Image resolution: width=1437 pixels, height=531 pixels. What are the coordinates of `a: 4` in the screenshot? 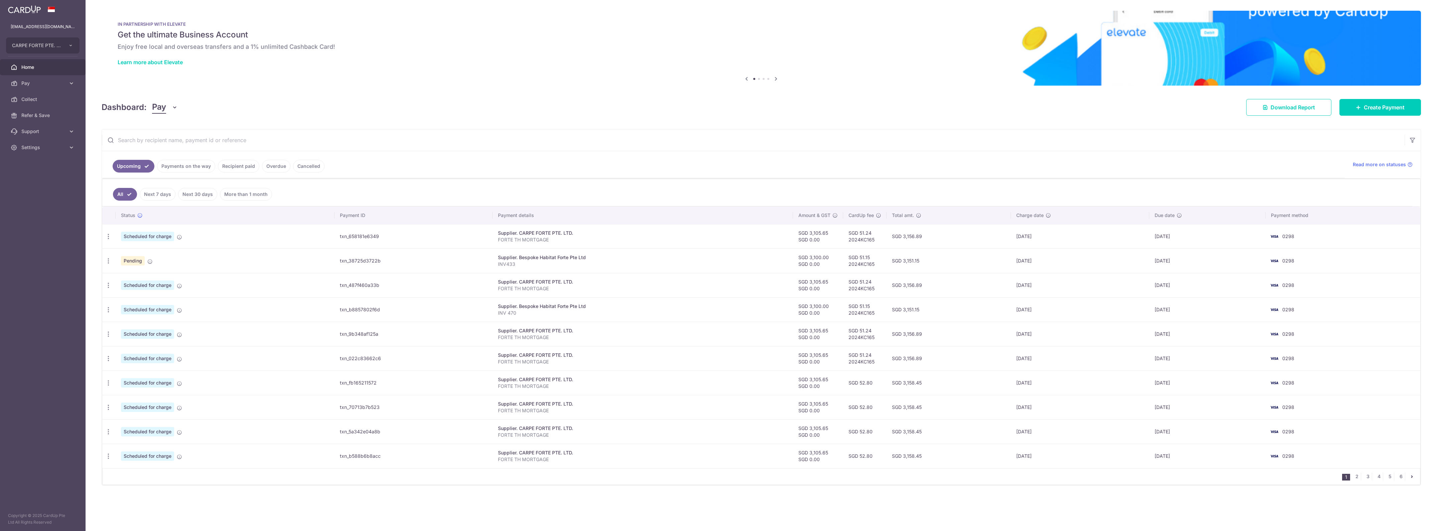 It's located at (1378, 476).